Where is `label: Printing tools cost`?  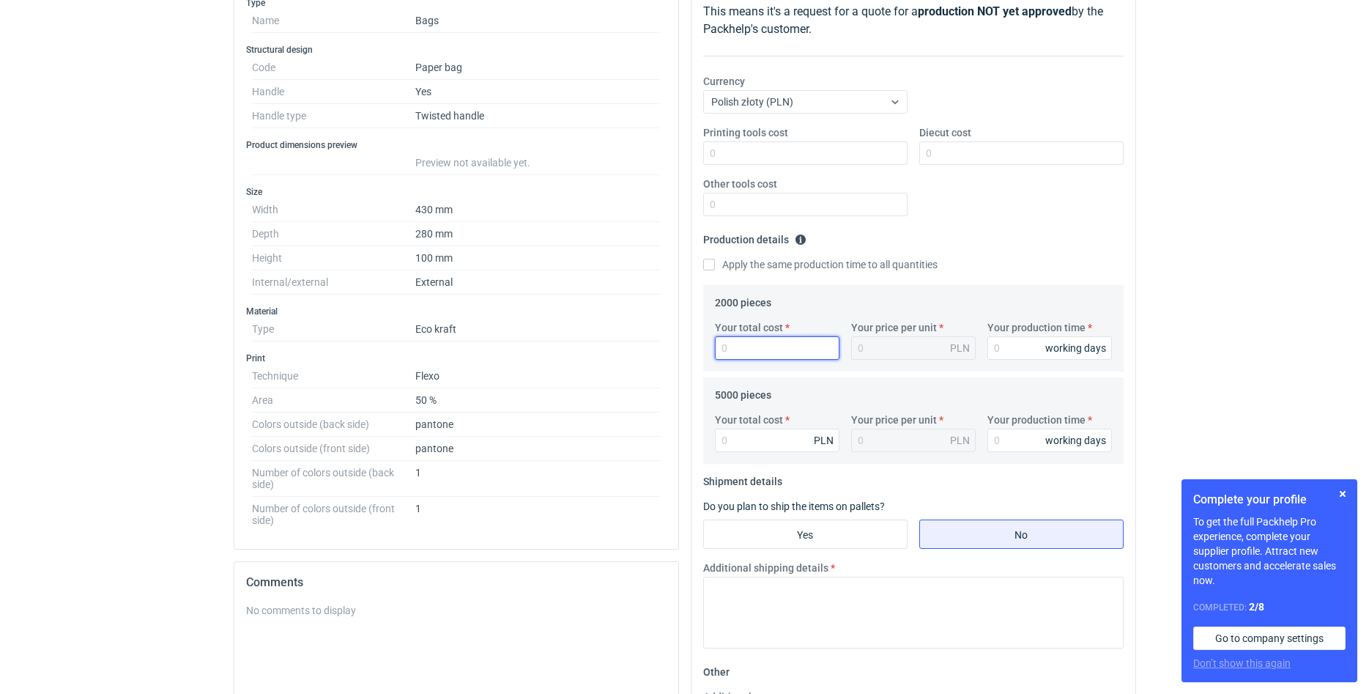 label: Printing tools cost is located at coordinates (746, 133).